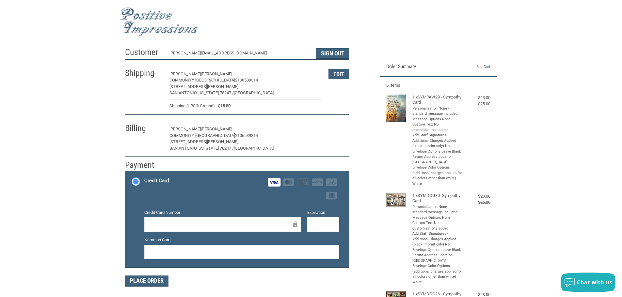  I want to click on button: Place Order, so click(146, 281).